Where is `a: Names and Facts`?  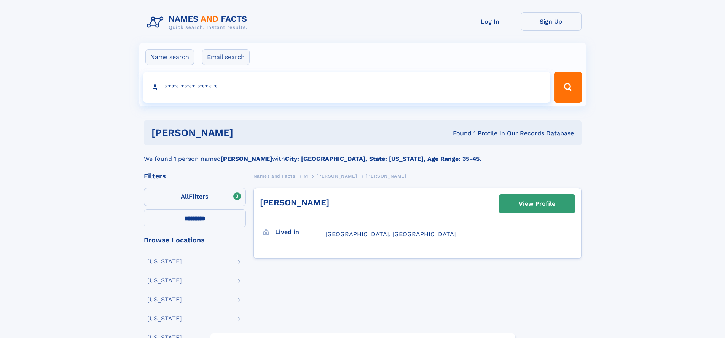 a: Names and Facts is located at coordinates (274, 175).